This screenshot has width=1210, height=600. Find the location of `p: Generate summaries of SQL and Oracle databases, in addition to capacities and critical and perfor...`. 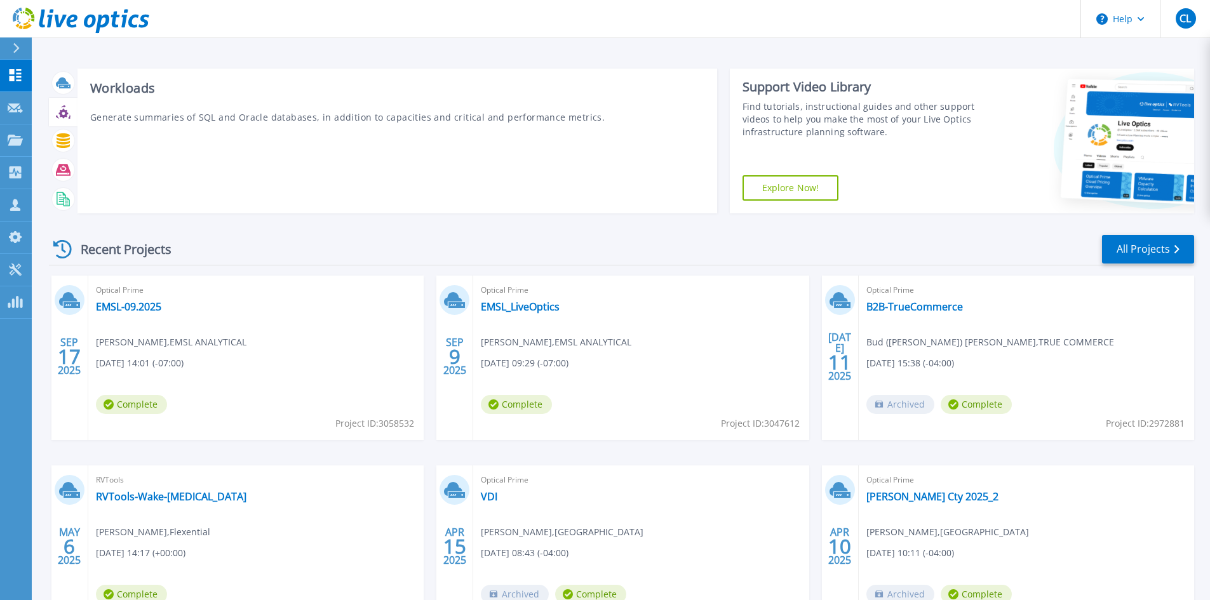

p: Generate summaries of SQL and Oracle databases, in addition to capacities and critical and perfor... is located at coordinates (397, 117).